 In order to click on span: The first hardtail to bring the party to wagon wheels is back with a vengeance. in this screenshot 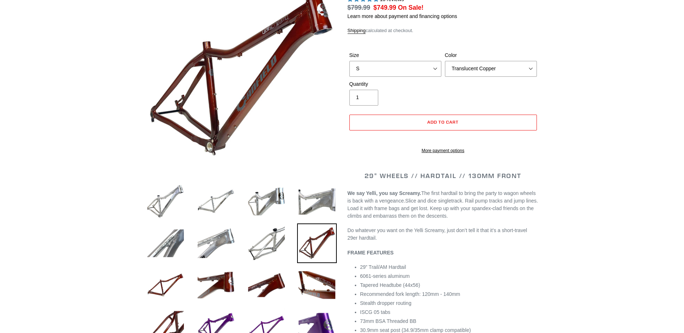, I will do `click(441, 197)`.